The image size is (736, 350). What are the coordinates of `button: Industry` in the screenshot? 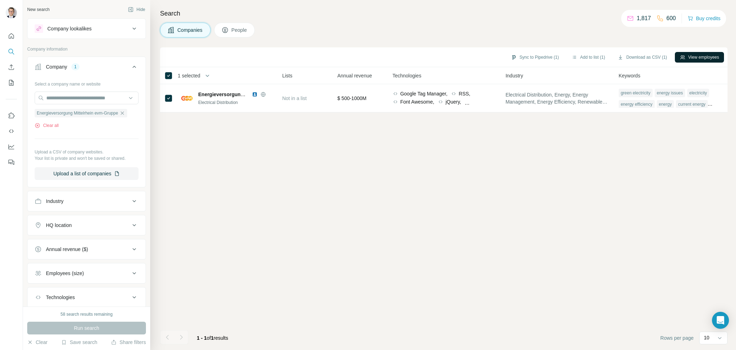 It's located at (87, 201).